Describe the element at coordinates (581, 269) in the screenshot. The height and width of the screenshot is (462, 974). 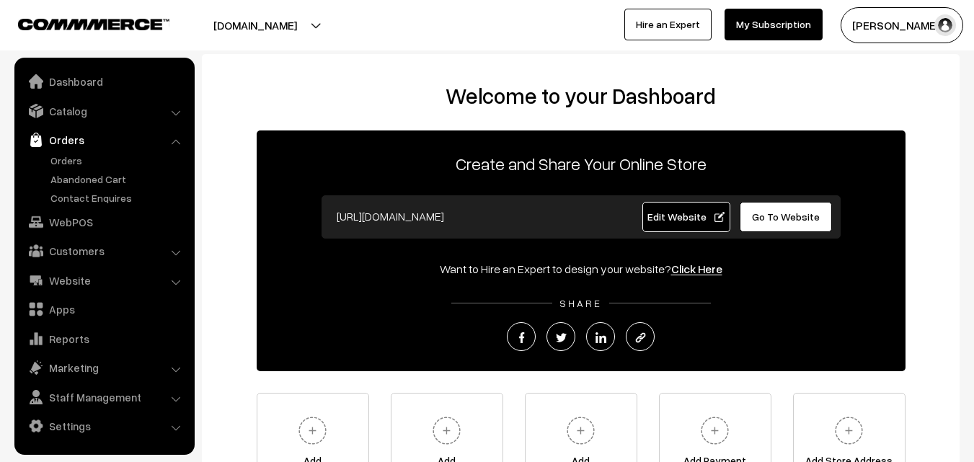
I see `div: Want to Hire an Expert to design your website?` at that location.